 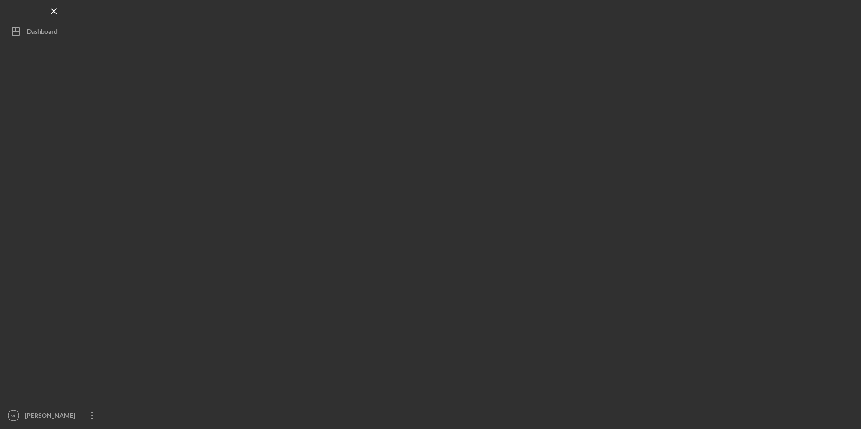 I want to click on button: Dashboard, so click(x=54, y=32).